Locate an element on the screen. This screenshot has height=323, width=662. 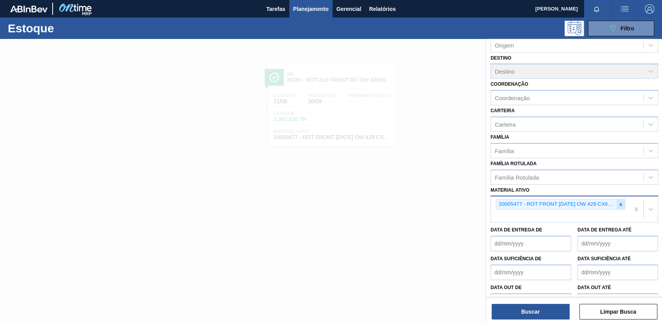
label: Coordenação is located at coordinates (509, 84).